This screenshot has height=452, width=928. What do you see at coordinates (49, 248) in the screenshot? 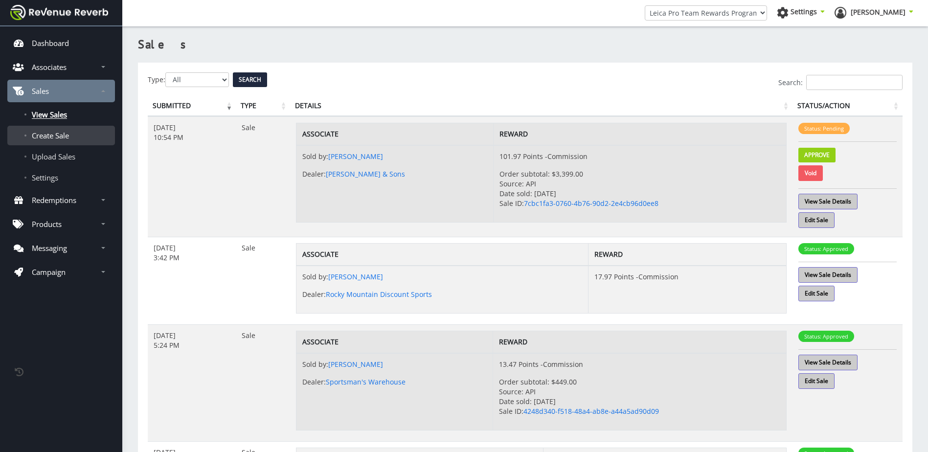
I see `p: Messaging` at bounding box center [49, 248].